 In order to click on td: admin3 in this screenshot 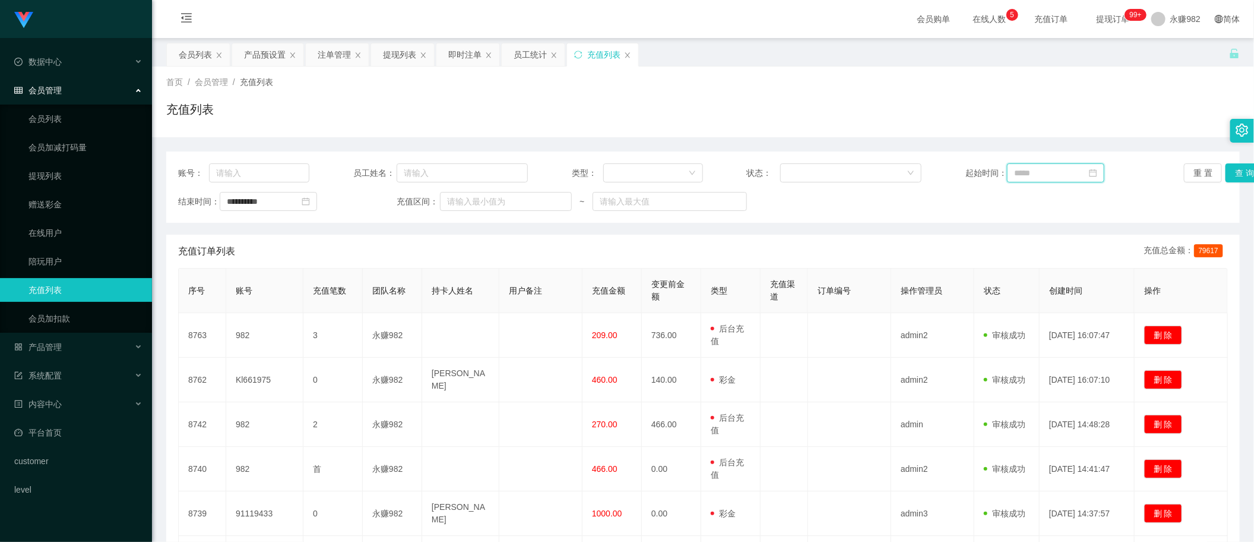, I will do `click(933, 513)`.